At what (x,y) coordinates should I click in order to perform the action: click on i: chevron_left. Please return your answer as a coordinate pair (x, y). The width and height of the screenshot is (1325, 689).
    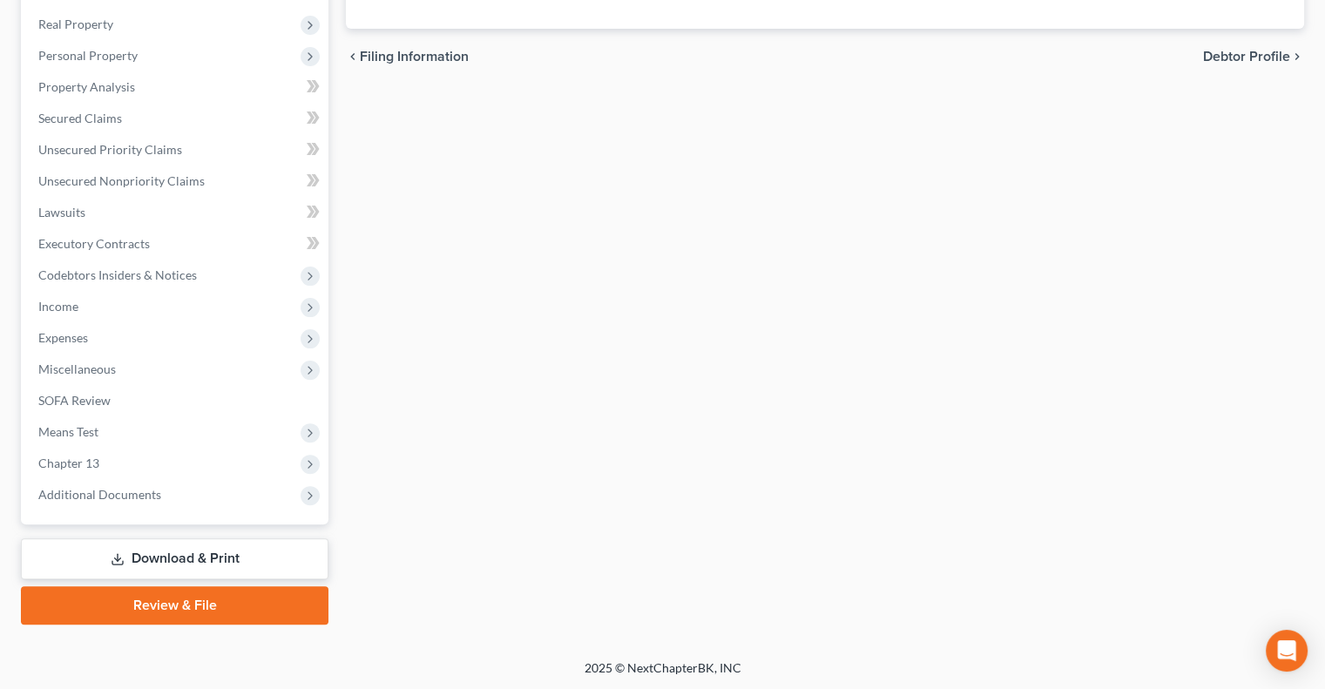
    Looking at the image, I should click on (353, 57).